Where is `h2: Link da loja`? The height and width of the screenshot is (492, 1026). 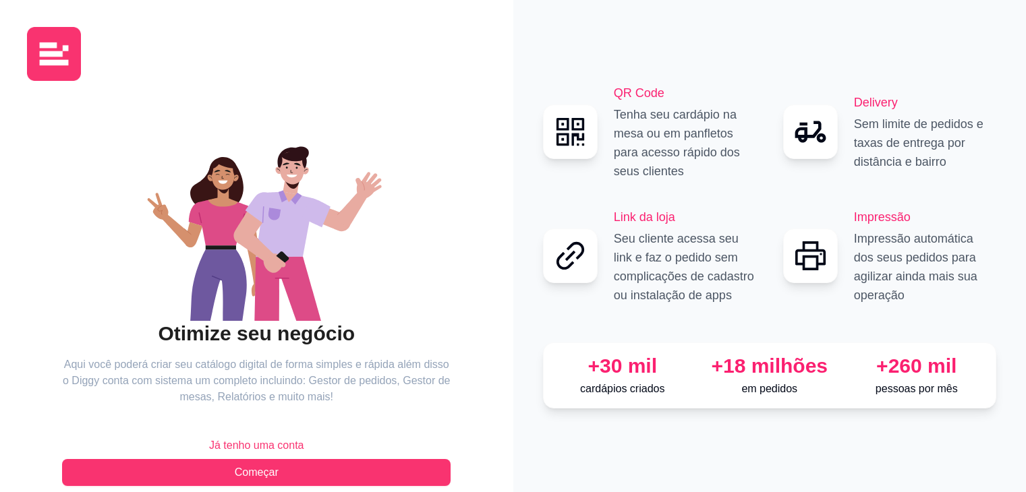 h2: Link da loja is located at coordinates (684, 217).